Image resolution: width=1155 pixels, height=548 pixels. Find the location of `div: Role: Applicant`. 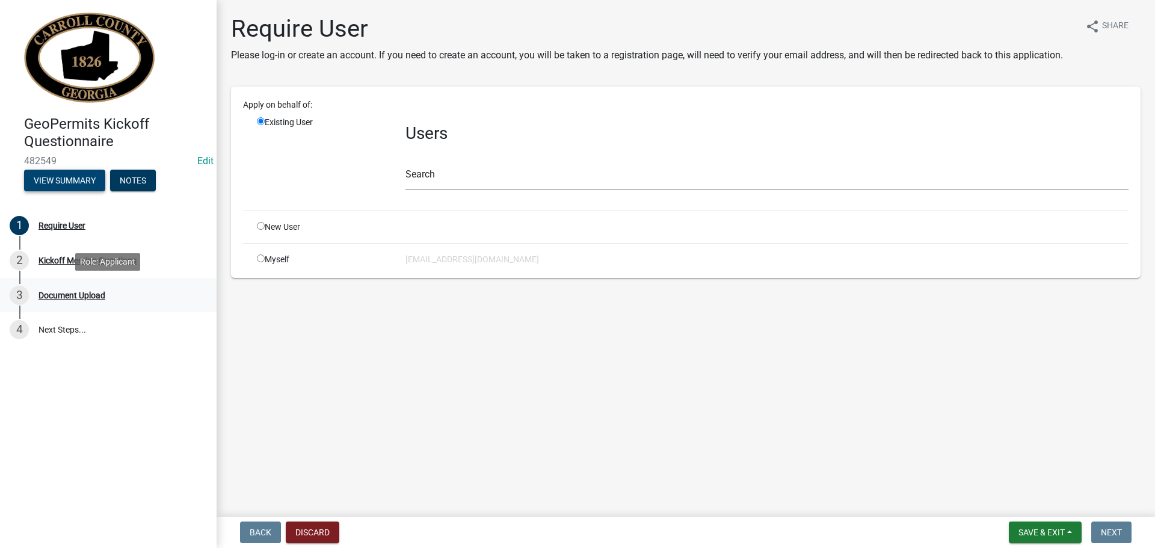

div: Role: Applicant is located at coordinates (108, 262).